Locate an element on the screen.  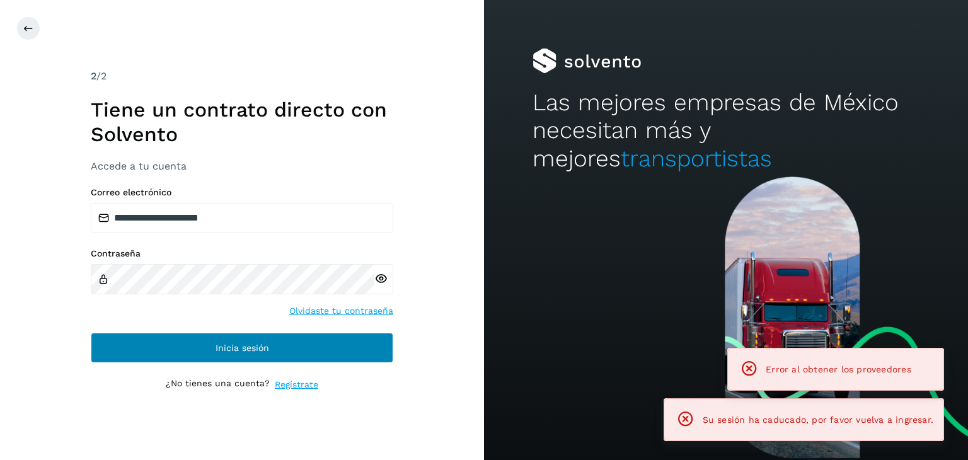
p: ¿No tienes una cuenta? is located at coordinates (217, 384).